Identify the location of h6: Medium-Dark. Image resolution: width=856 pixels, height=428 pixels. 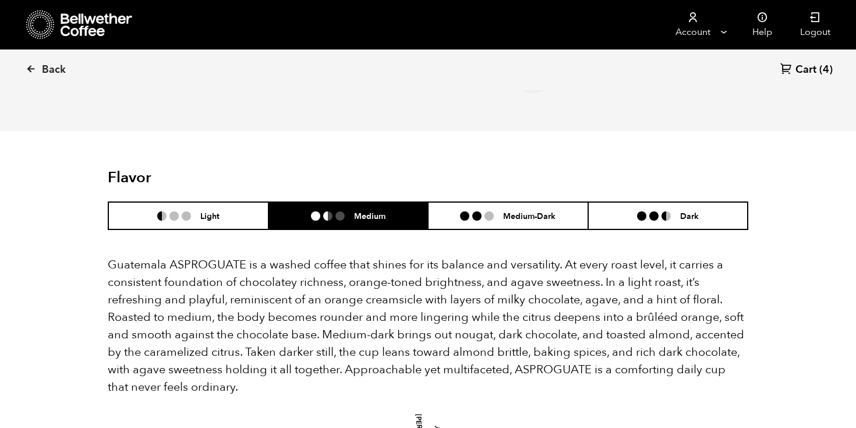
(529, 215).